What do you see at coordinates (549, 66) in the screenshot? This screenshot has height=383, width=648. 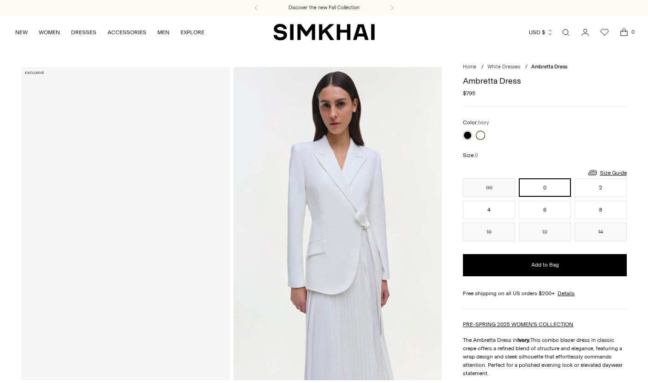 I see `span: Ambretta Dress` at bounding box center [549, 66].